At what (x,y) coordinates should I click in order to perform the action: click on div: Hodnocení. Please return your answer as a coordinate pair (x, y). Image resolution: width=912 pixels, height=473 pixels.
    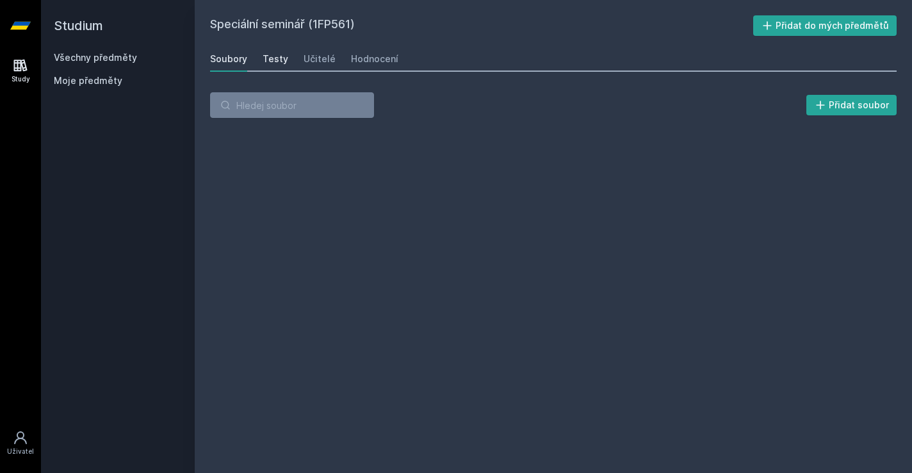
    Looking at the image, I should click on (375, 59).